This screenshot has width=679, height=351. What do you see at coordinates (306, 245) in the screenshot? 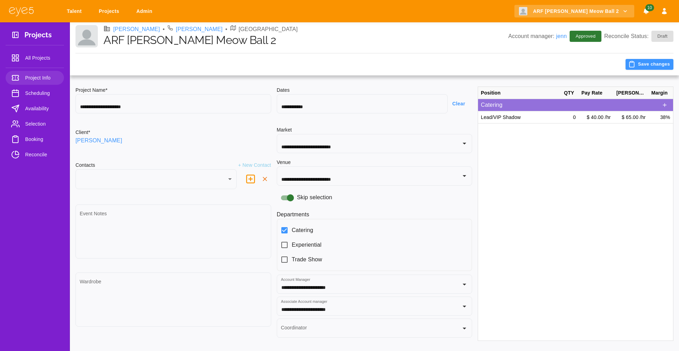
I see `span: Experiential` at bounding box center [306, 245].